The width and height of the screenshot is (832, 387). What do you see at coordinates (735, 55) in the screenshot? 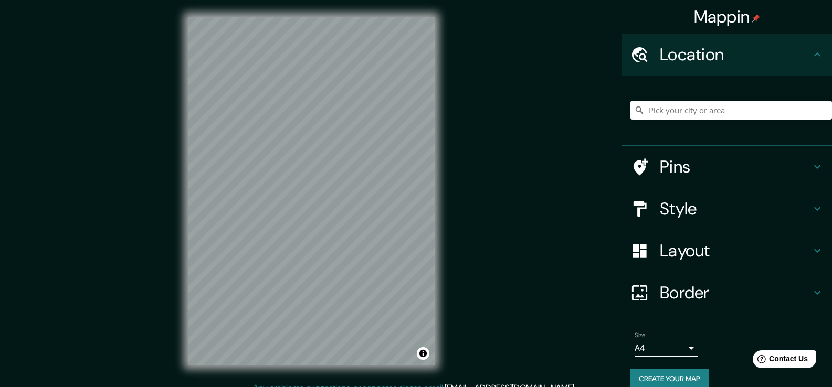
I see `h4: Location` at bounding box center [735, 55].